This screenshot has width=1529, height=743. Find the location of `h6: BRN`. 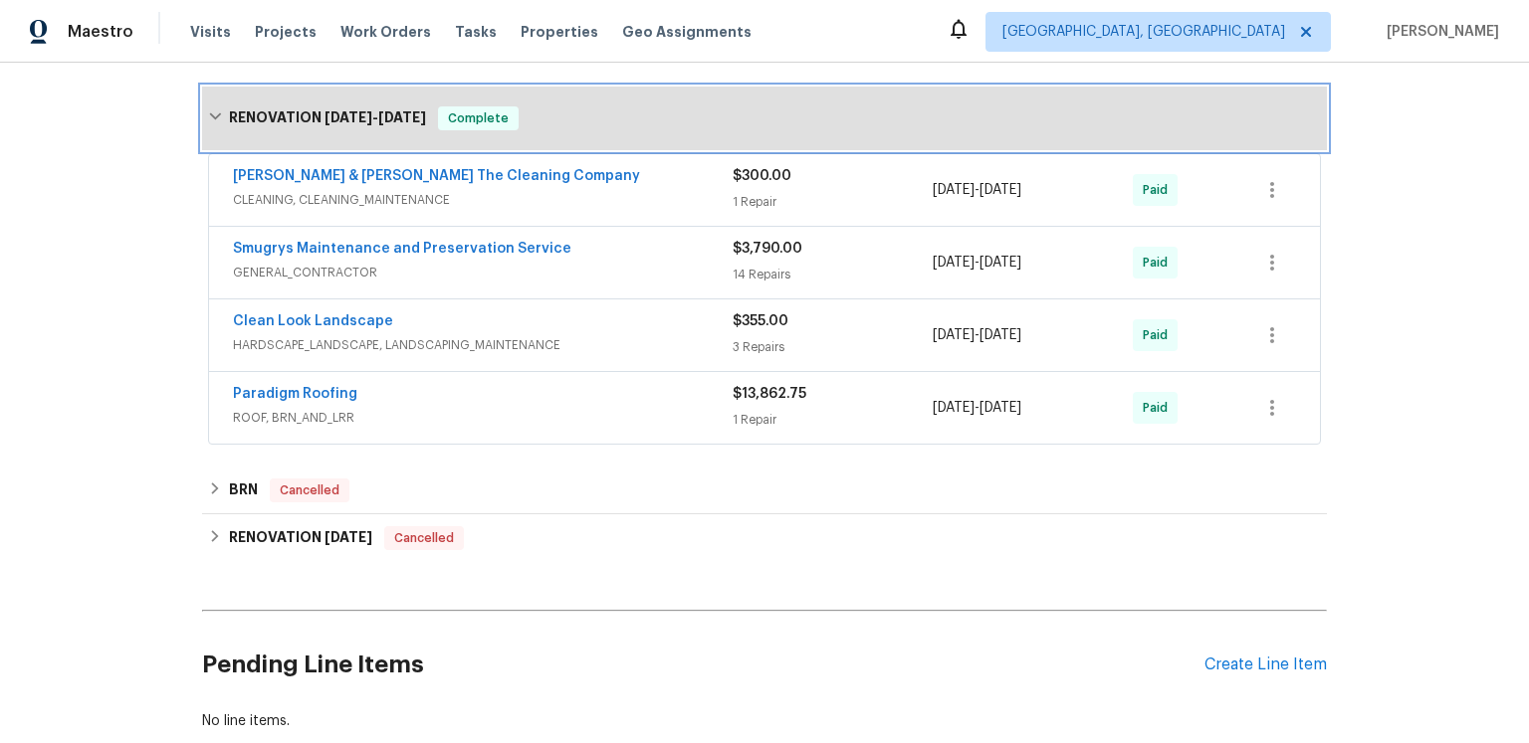

h6: BRN is located at coordinates (243, 491).